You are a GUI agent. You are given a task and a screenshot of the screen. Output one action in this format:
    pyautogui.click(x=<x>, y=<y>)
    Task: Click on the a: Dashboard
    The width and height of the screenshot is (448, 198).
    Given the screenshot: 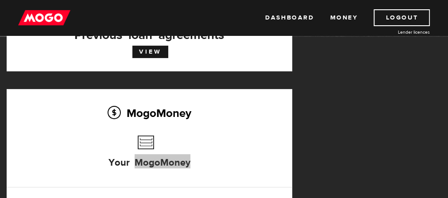 What is the action you would take?
    pyautogui.click(x=290, y=18)
    